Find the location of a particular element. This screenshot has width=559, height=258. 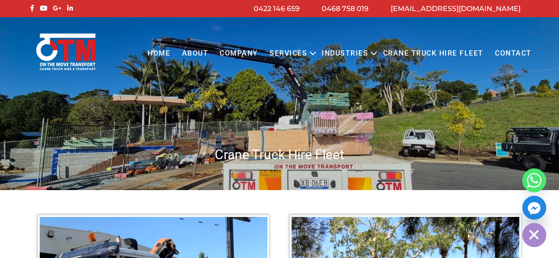

a: About is located at coordinates (195, 53).